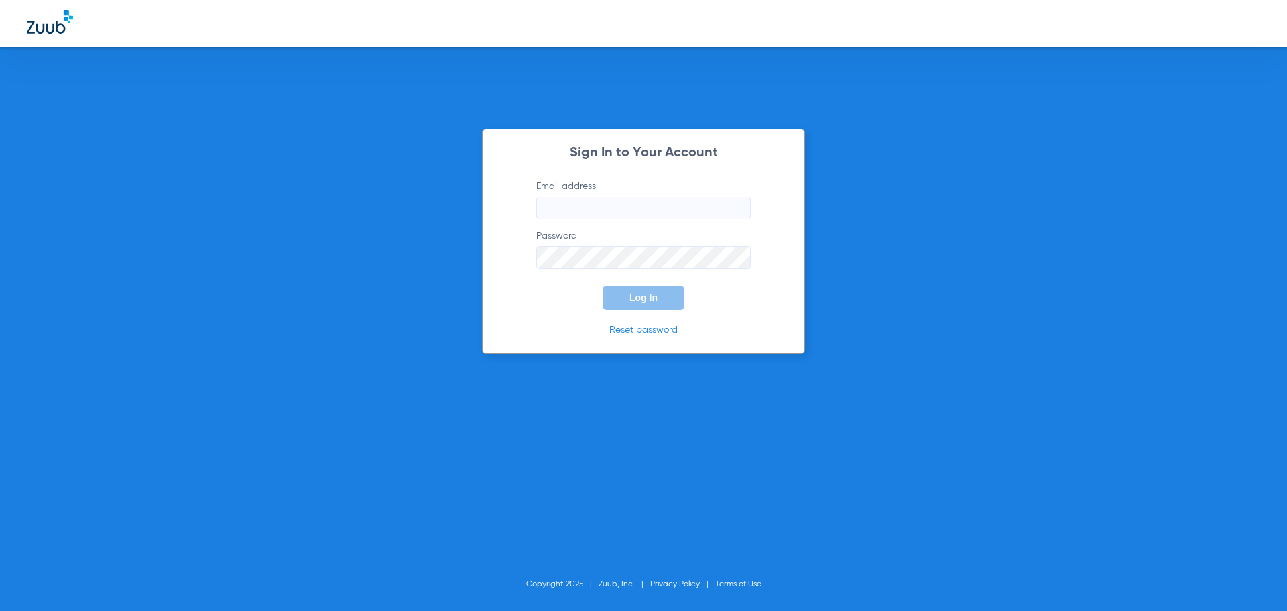 This screenshot has width=1287, height=611. I want to click on span: Log In, so click(644, 298).